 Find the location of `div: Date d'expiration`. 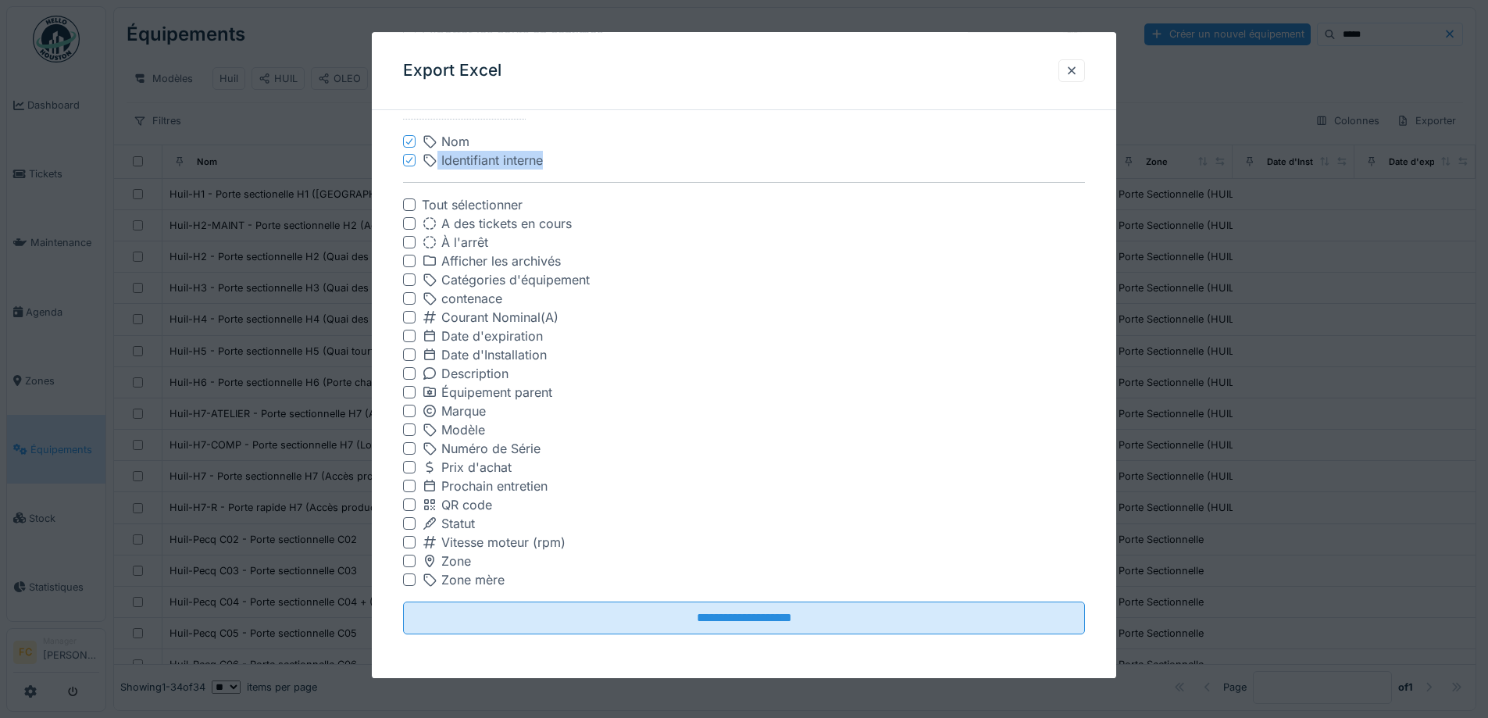

div: Date d'expiration is located at coordinates (482, 337).